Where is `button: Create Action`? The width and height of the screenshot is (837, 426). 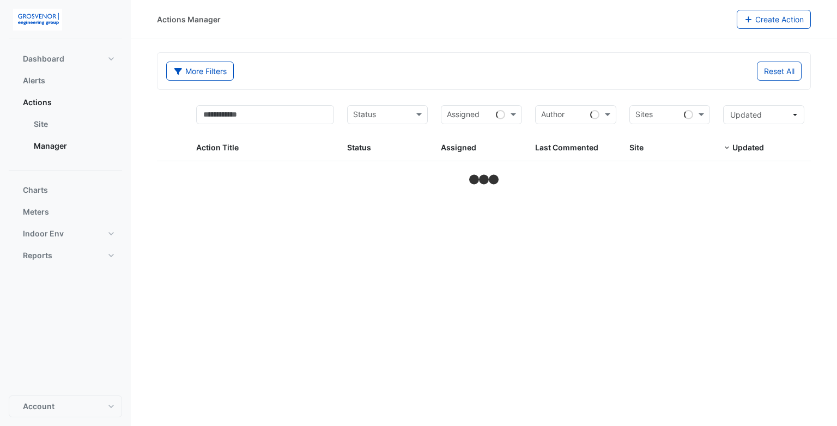 button: Create Action is located at coordinates (774, 19).